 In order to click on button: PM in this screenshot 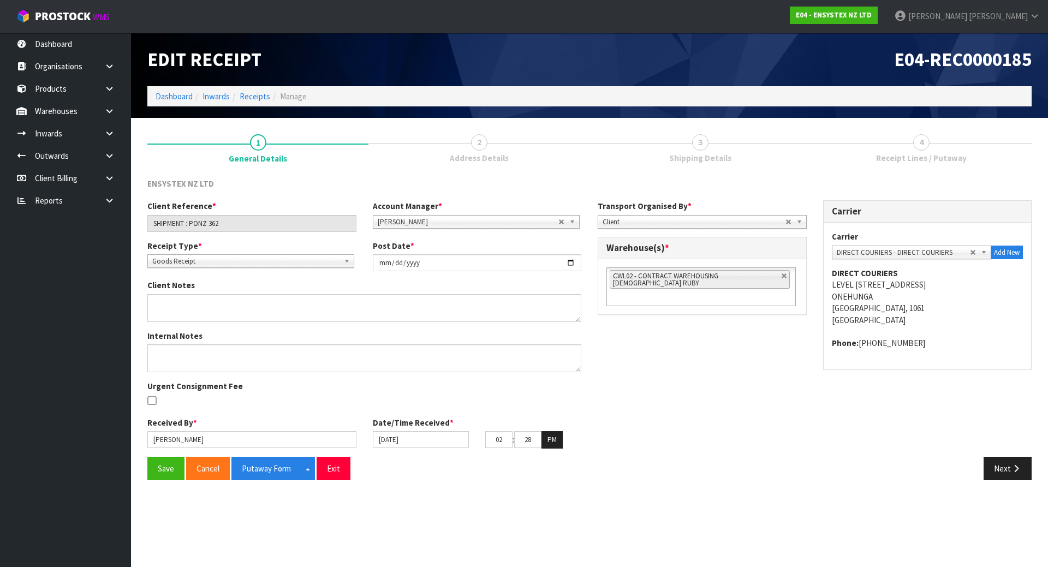, I will do `click(552, 440)`.